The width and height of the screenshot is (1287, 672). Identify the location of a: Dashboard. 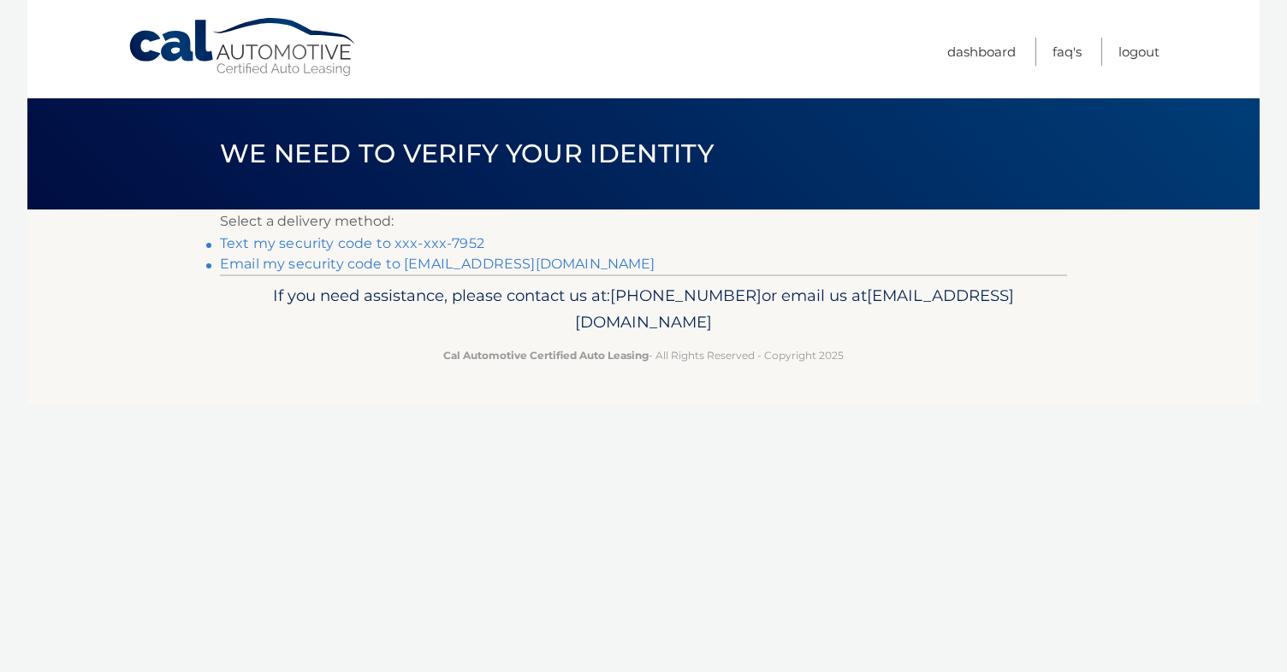
(981, 51).